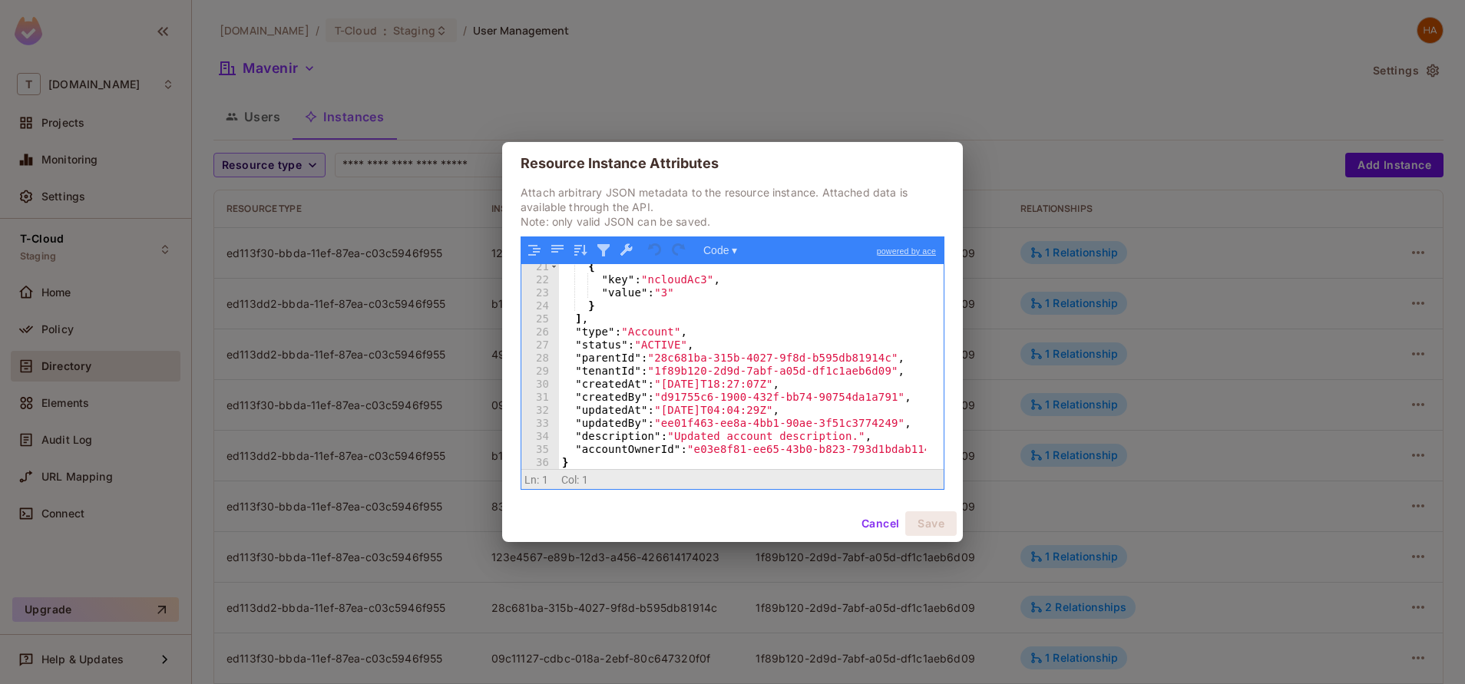  Describe the element at coordinates (540, 358) in the screenshot. I see `div: 28` at that location.